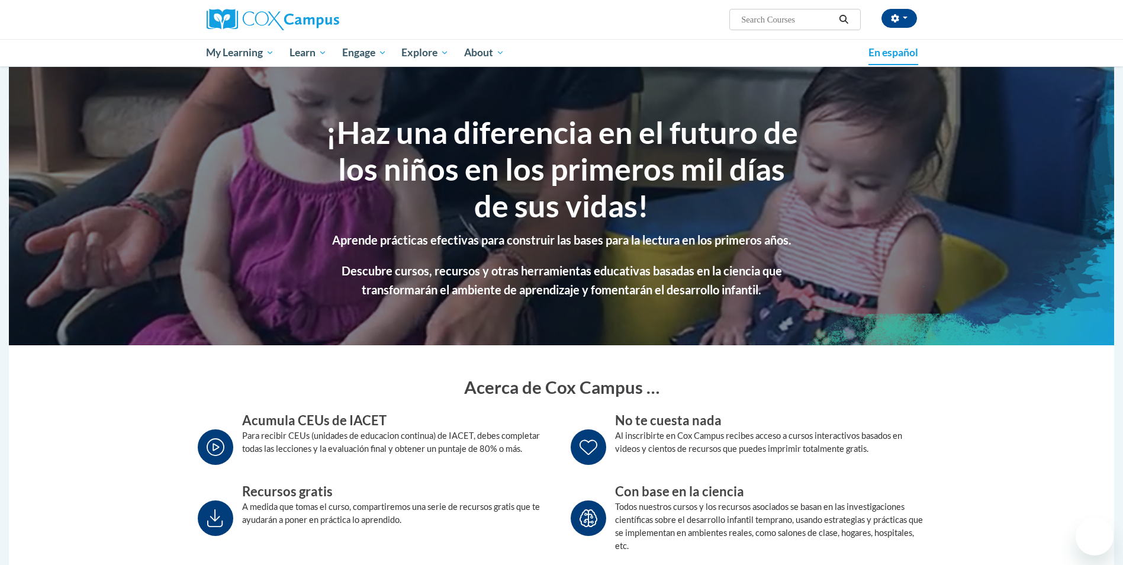 The width and height of the screenshot is (1123, 565). Describe the element at coordinates (397, 420) in the screenshot. I see `h3: Acumula CEUs de IACET` at that location.